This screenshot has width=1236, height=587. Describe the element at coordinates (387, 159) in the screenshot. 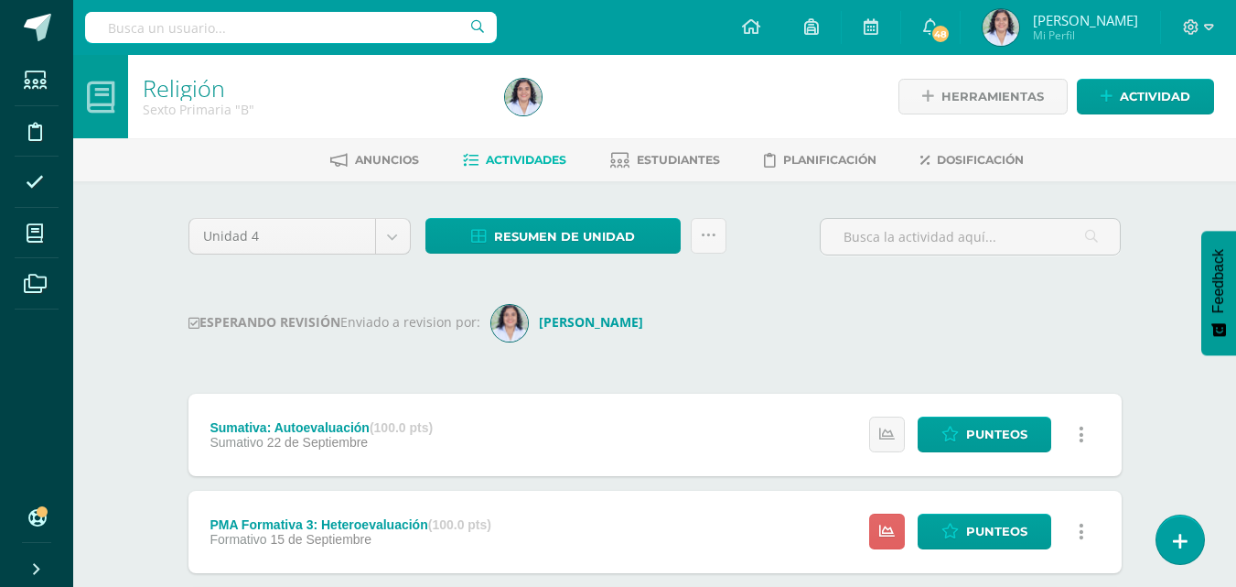

I see `span: Anuncios` at that location.